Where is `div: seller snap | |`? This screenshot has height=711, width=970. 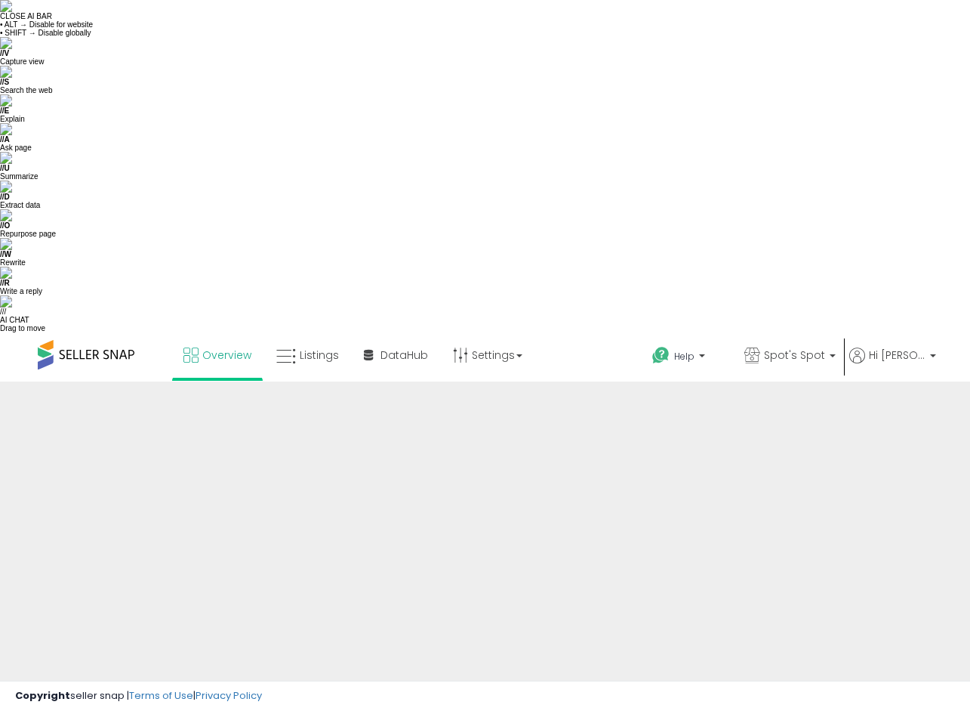 div: seller snap | | is located at coordinates (138, 696).